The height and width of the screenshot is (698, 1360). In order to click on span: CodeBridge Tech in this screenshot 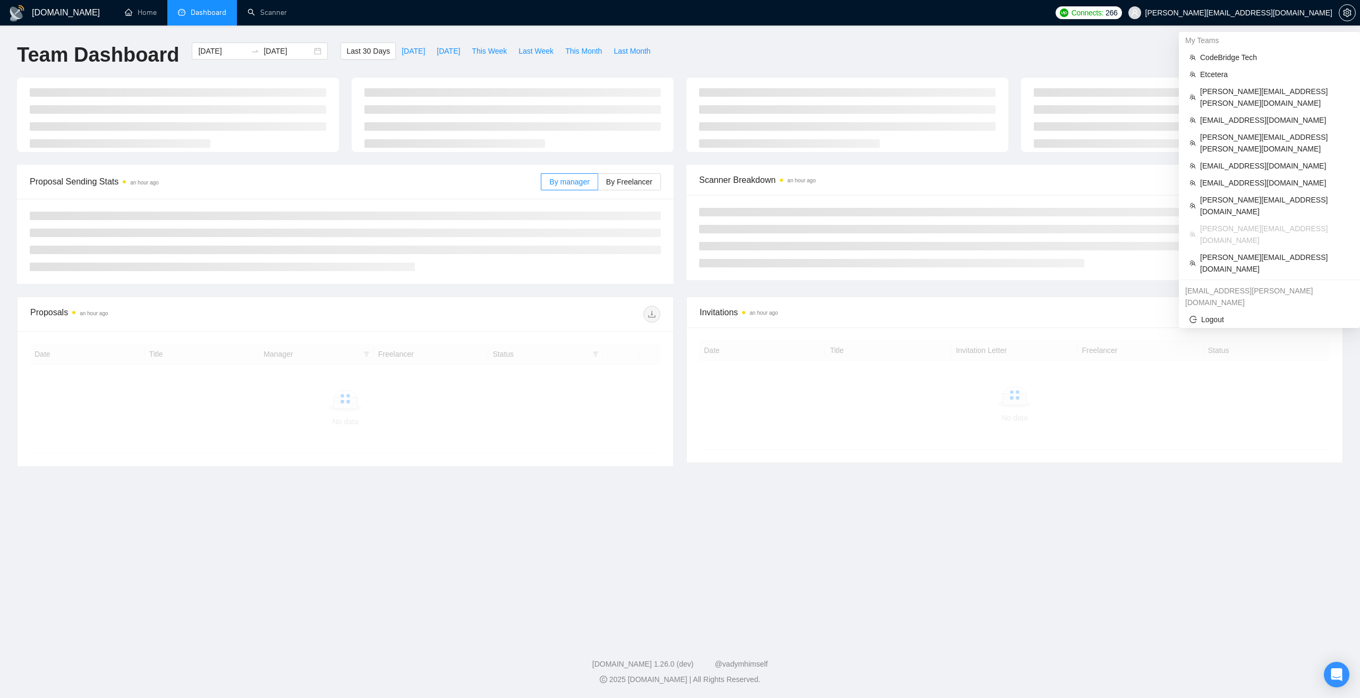, I will do `click(1275, 57)`.